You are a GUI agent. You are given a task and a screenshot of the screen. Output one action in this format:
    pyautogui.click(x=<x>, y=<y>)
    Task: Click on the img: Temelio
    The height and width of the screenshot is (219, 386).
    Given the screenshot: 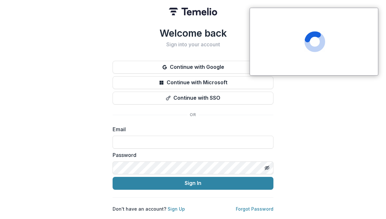 What is the action you would take?
    pyautogui.click(x=193, y=12)
    